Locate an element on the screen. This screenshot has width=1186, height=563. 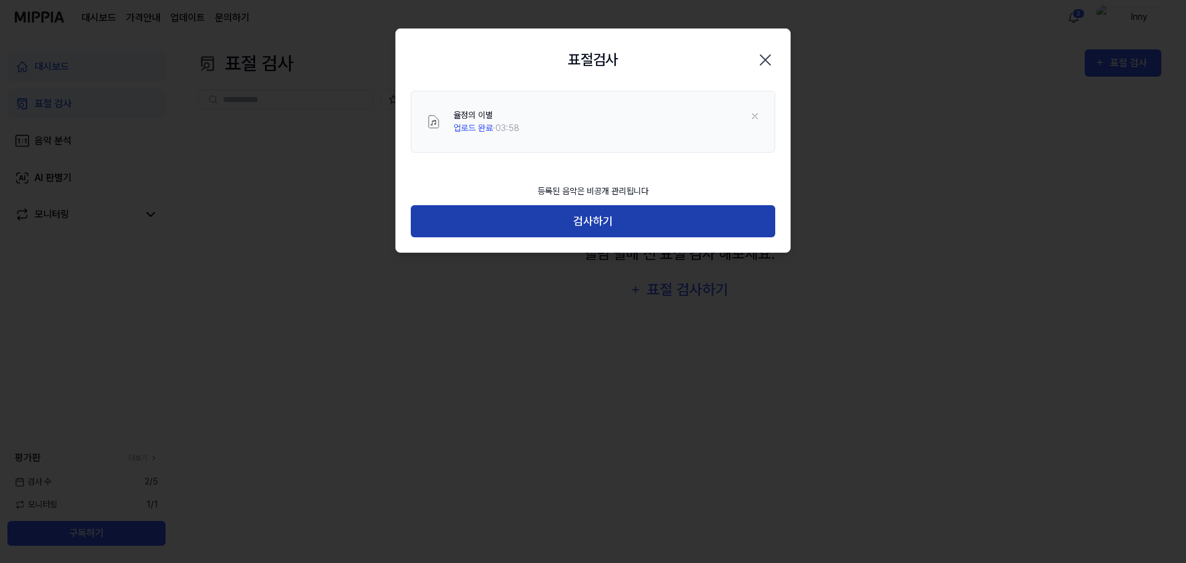
img: File Select is located at coordinates (433, 122).